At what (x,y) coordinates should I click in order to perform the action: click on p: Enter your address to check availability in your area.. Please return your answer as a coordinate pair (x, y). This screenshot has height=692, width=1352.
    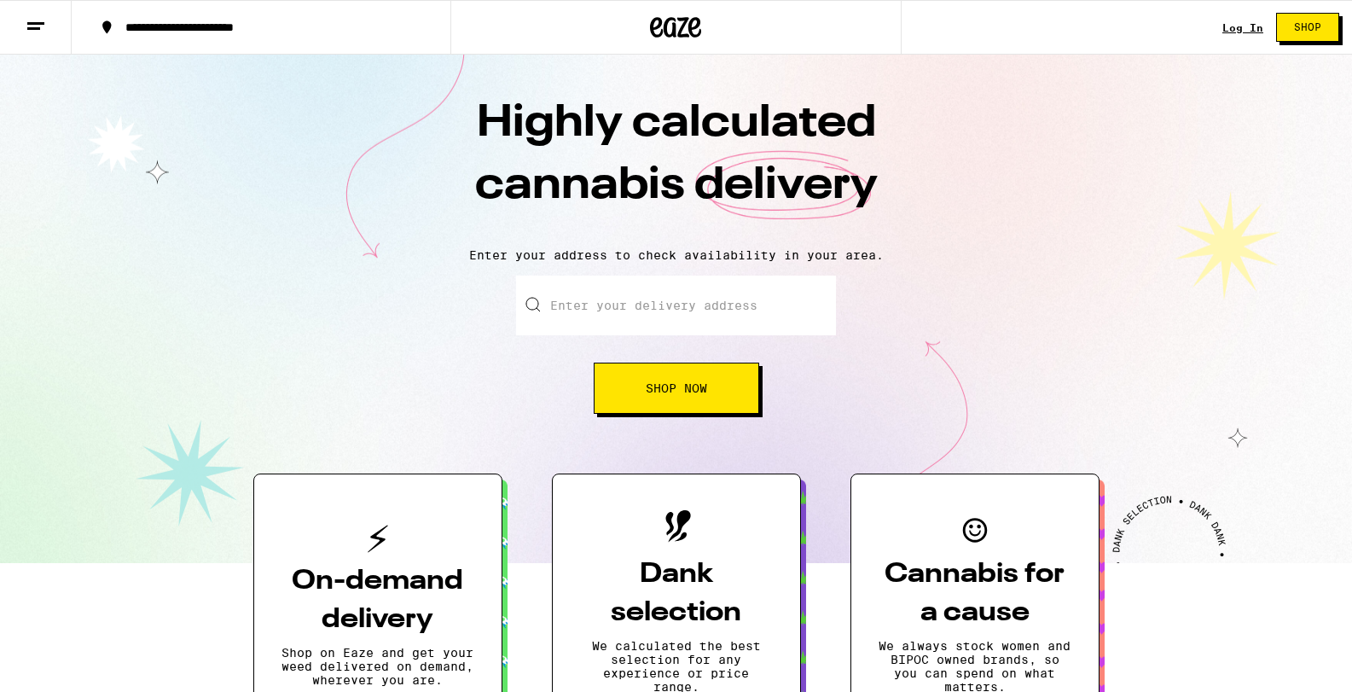
    Looking at the image, I should click on (675, 255).